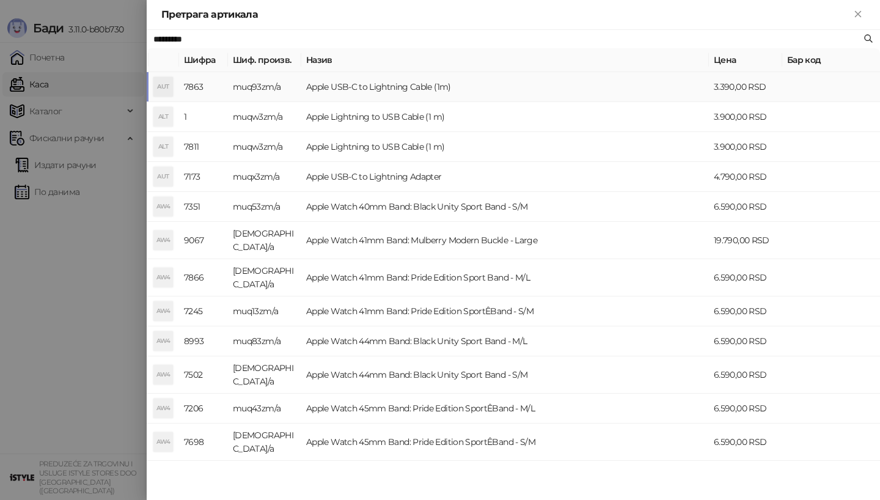 The width and height of the screenshot is (880, 500). Describe the element at coordinates (203, 240) in the screenshot. I see `td: 9067` at that location.